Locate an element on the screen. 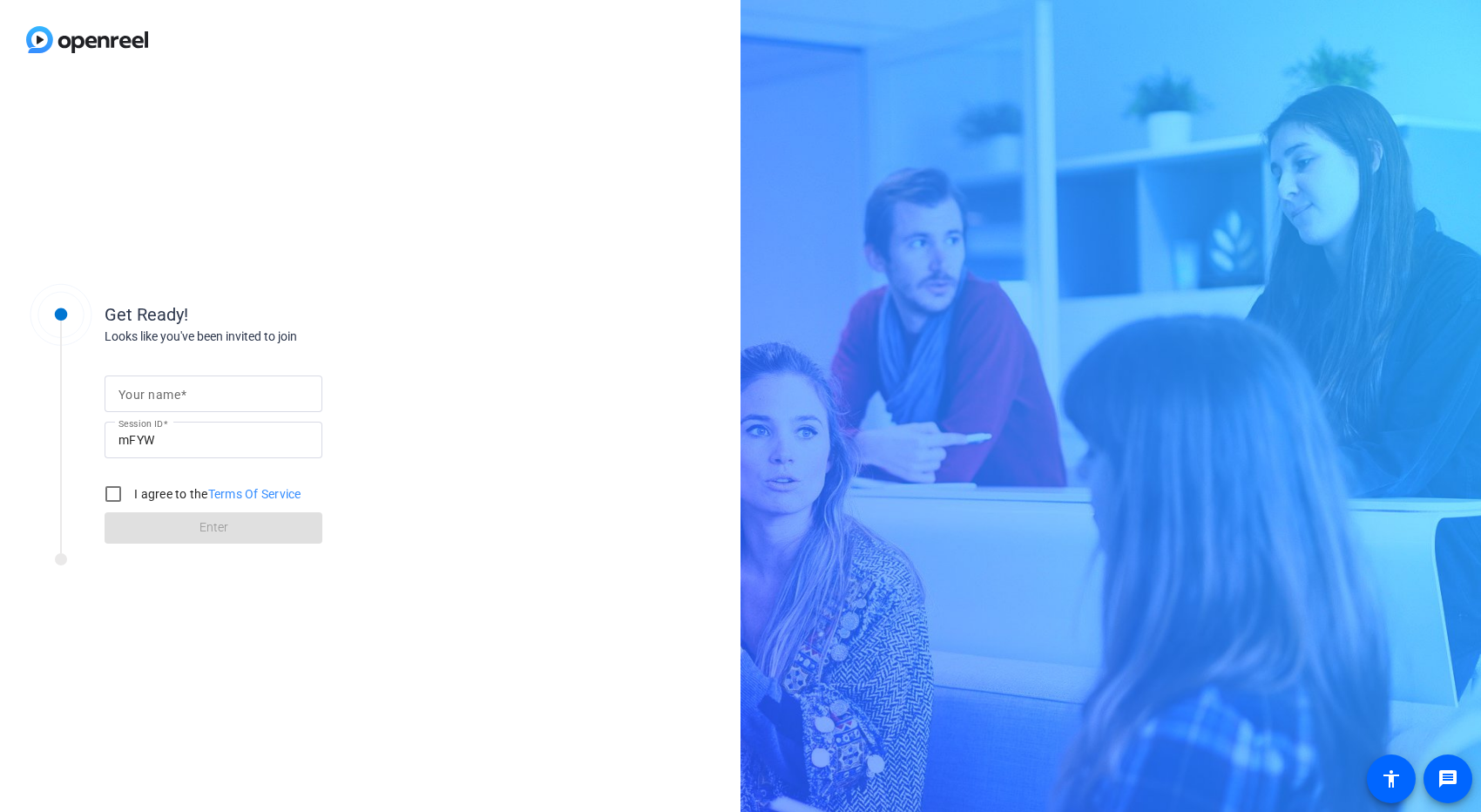 The height and width of the screenshot is (812, 1481). a: Terms Of Service is located at coordinates (254, 494).